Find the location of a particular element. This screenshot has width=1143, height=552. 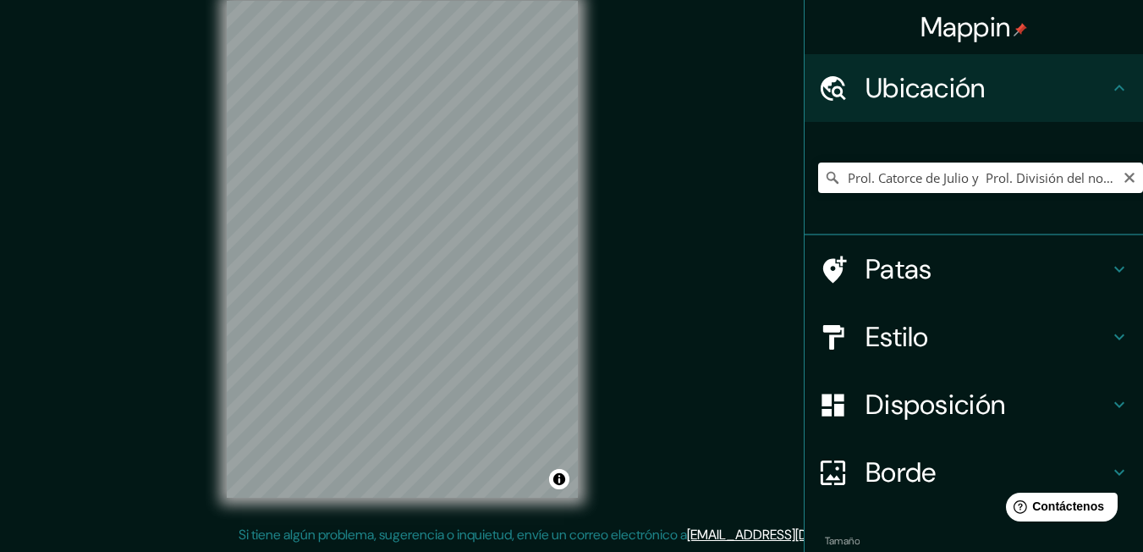

font: Disposición is located at coordinates (935, 404).